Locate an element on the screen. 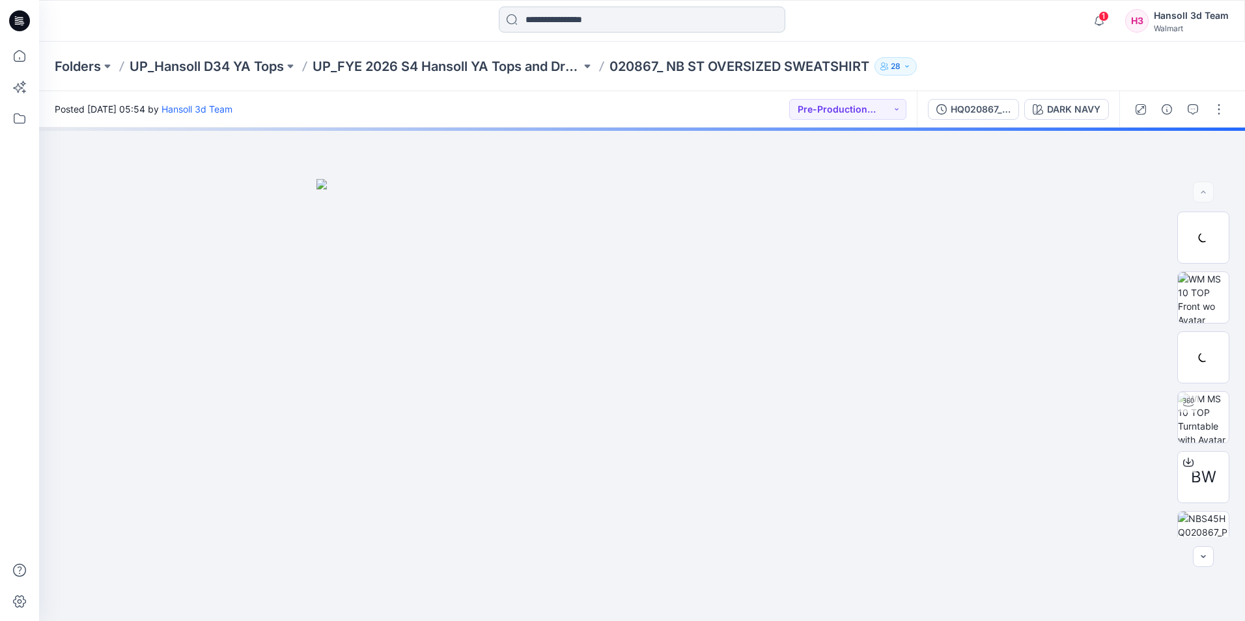 The image size is (1245, 621). p: Folders is located at coordinates (78, 66).